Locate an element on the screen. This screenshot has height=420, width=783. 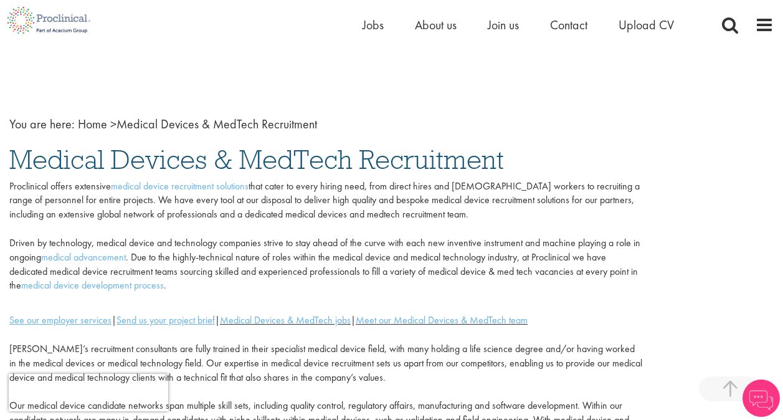
a: Contact is located at coordinates (569, 25).